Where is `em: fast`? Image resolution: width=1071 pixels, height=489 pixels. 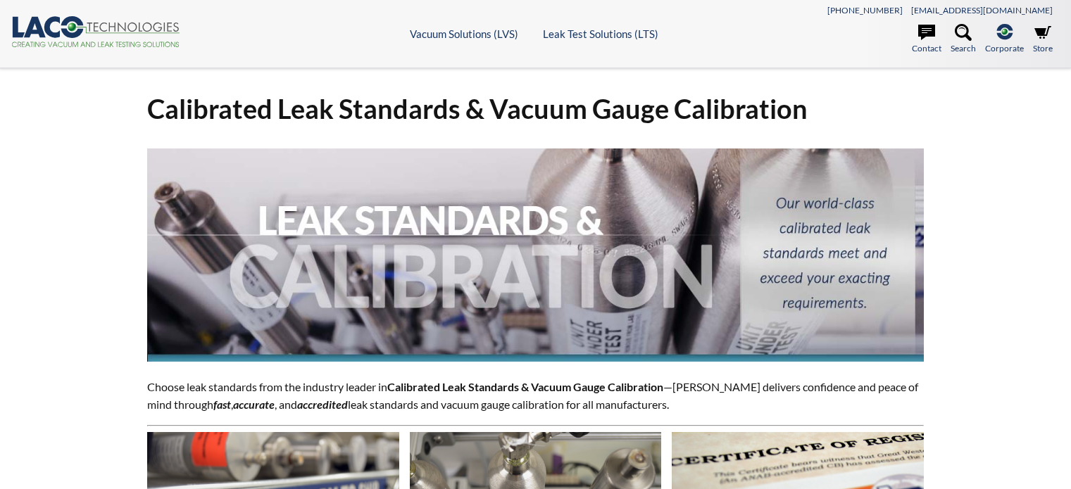
em: fast is located at coordinates (222, 404).